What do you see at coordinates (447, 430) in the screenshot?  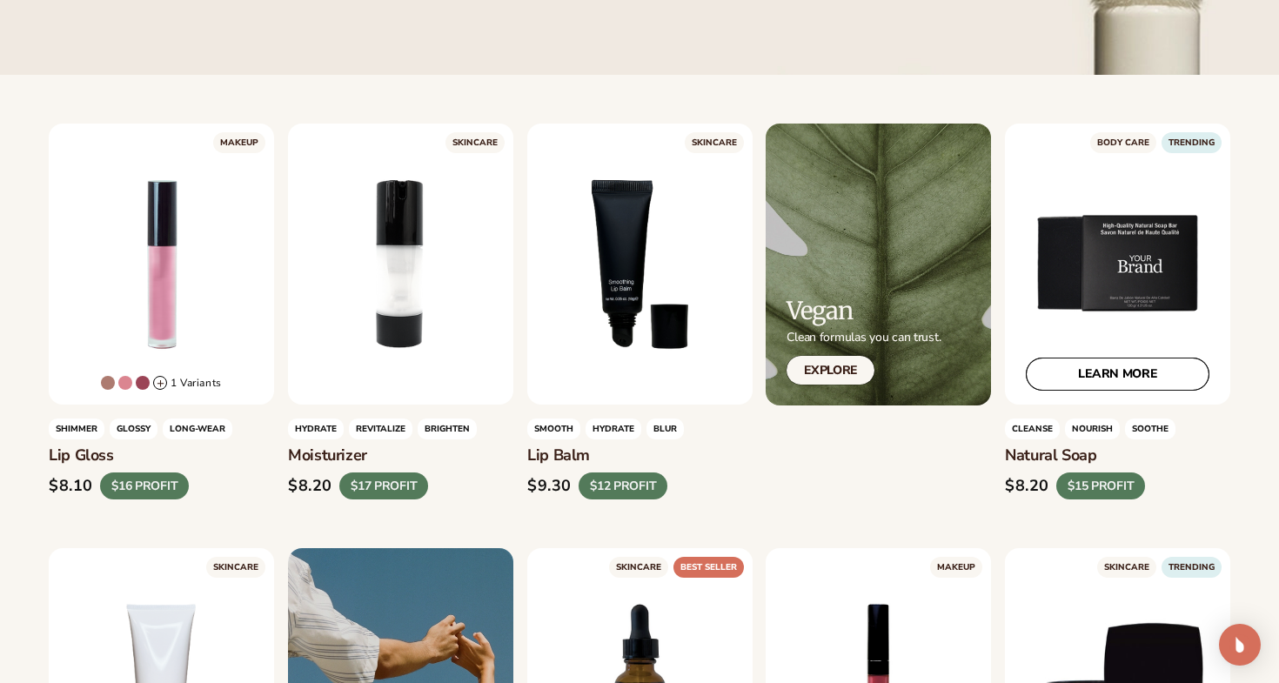 I see `span: BRIGHTEN` at bounding box center [447, 430].